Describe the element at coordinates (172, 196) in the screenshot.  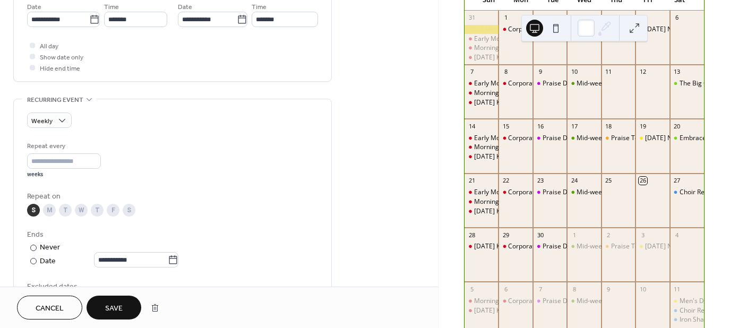
I see `div: Repeat on` at that location.